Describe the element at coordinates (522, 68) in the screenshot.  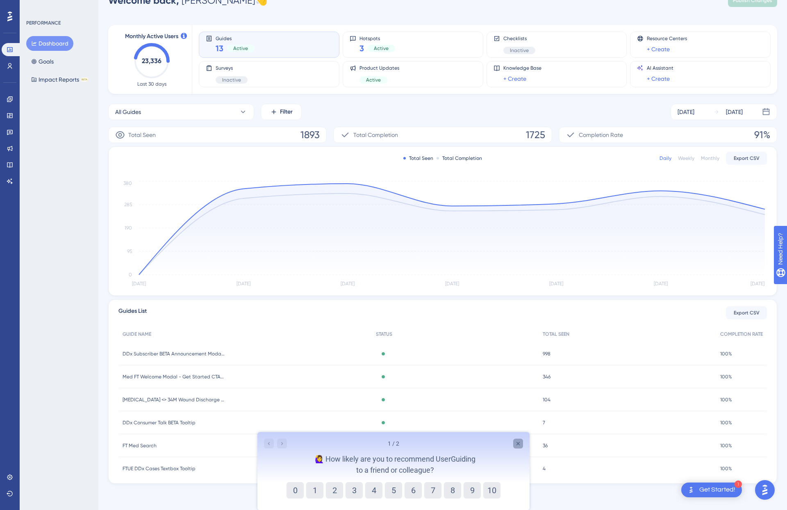
I see `span: Knowledge Base` at that location.